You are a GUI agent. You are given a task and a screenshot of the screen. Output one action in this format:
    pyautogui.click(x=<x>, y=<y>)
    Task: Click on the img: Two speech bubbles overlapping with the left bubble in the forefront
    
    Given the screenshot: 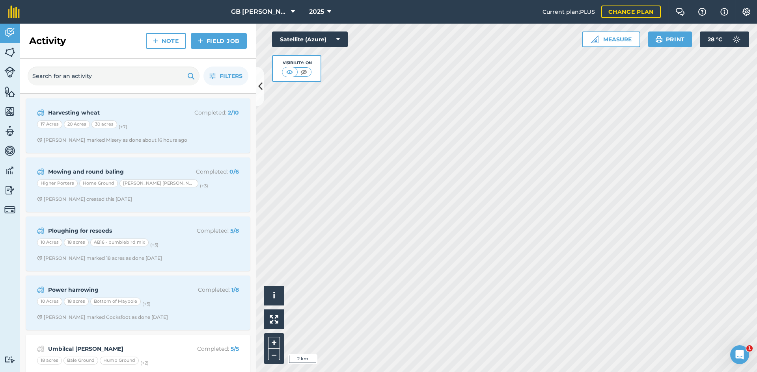 What is the action you would take?
    pyautogui.click(x=680, y=12)
    